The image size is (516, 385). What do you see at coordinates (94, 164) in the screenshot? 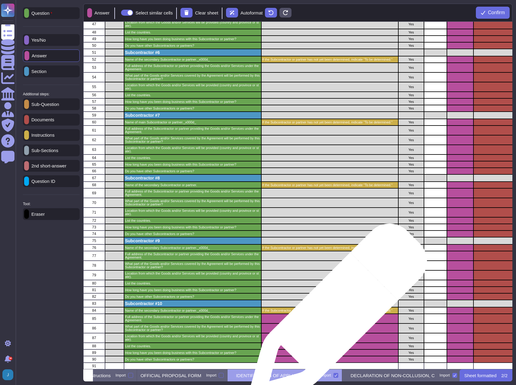
I see `div: 65` at bounding box center [94, 164].